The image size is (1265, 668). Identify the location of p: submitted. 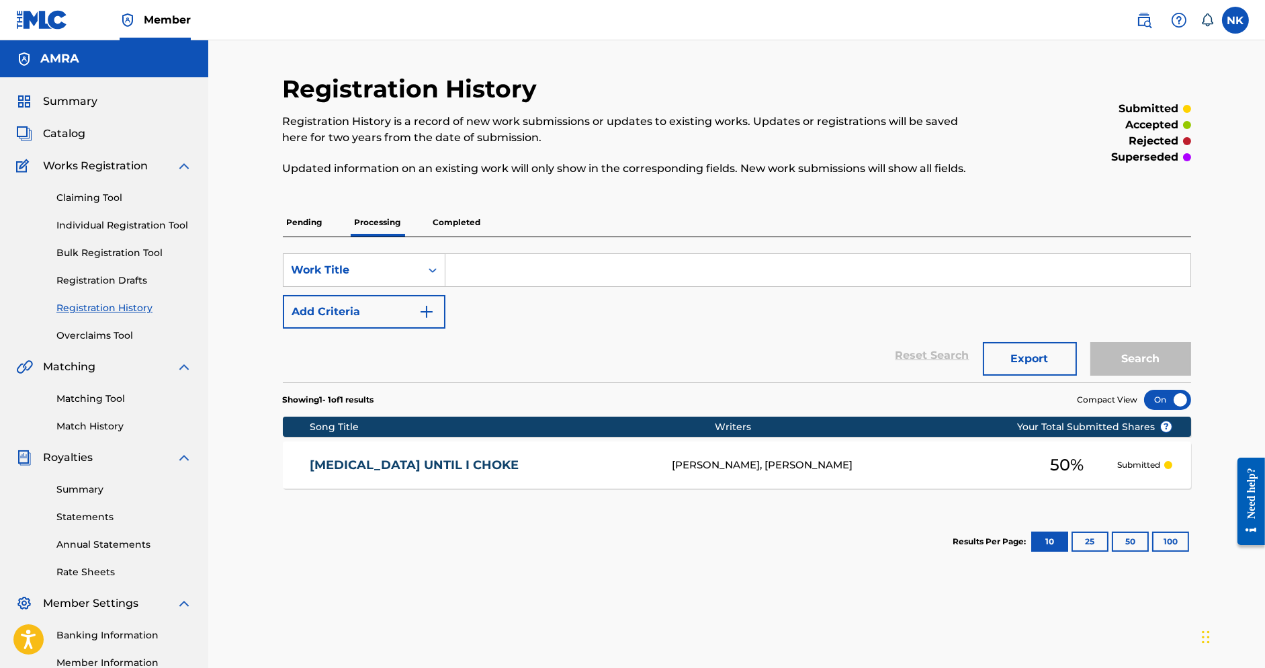
(1148, 109).